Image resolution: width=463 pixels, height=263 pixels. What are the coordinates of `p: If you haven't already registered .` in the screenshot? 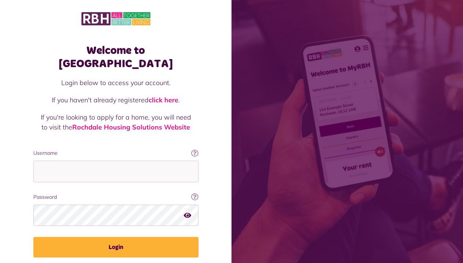 It's located at (116, 100).